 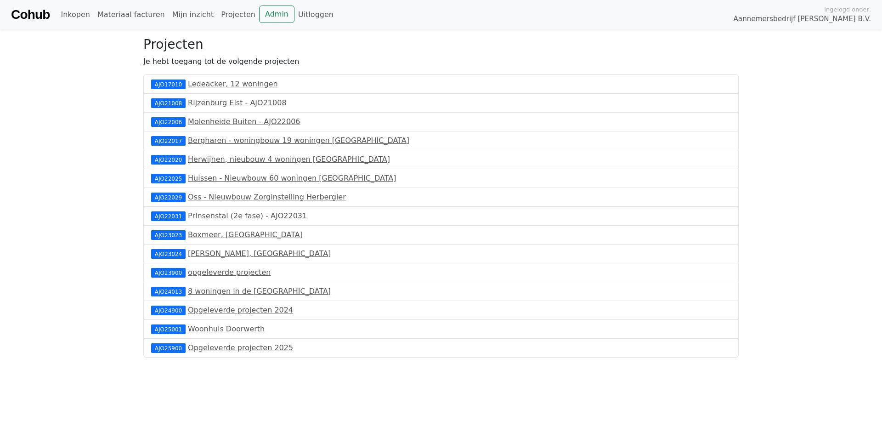 What do you see at coordinates (30, 15) in the screenshot?
I see `a: Cohub` at bounding box center [30, 15].